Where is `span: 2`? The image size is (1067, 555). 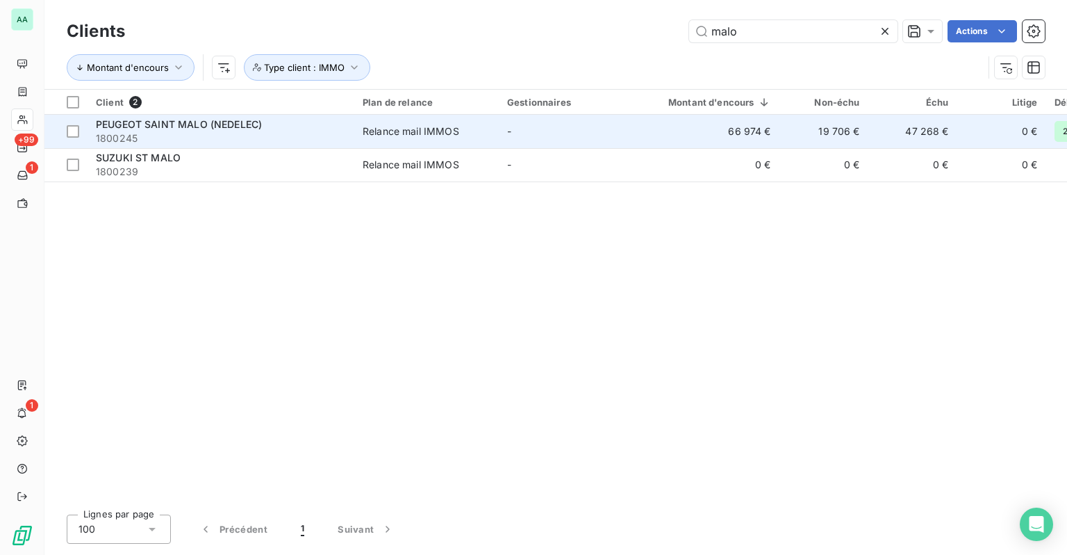
span: 2 is located at coordinates (136, 102).